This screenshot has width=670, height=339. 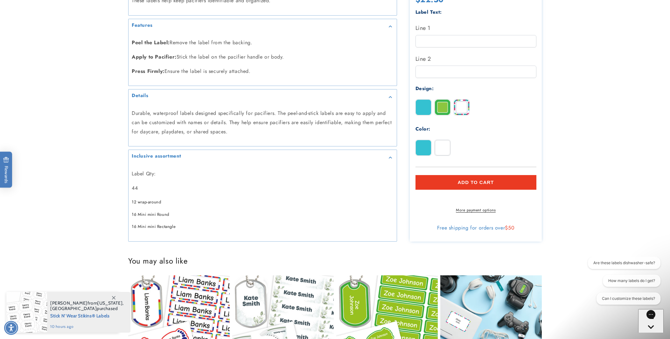 I want to click on span: Rewards, so click(x=6, y=170).